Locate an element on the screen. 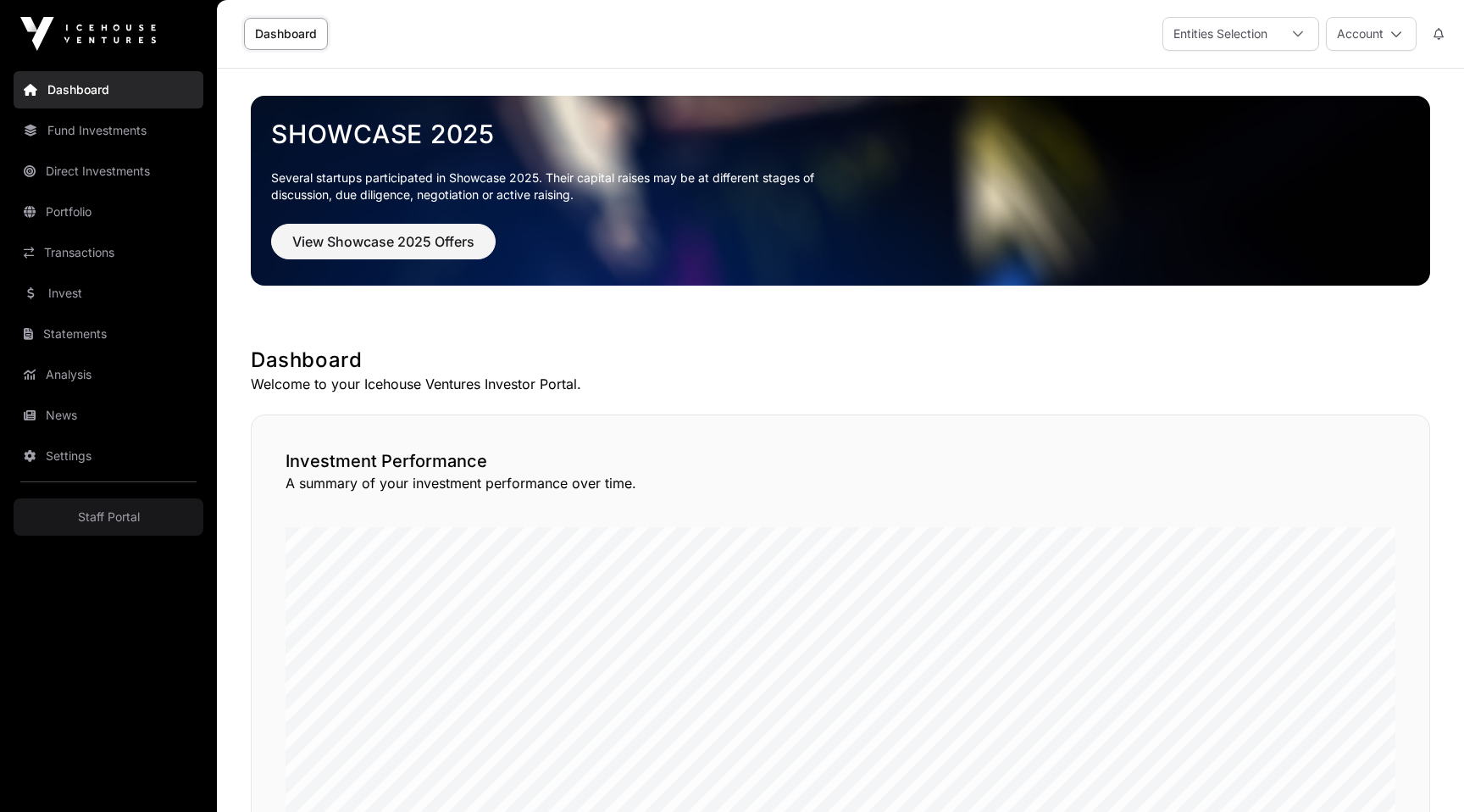 The height and width of the screenshot is (812, 1464). a: View Showcase 2025 Offers is located at coordinates (383, 249).